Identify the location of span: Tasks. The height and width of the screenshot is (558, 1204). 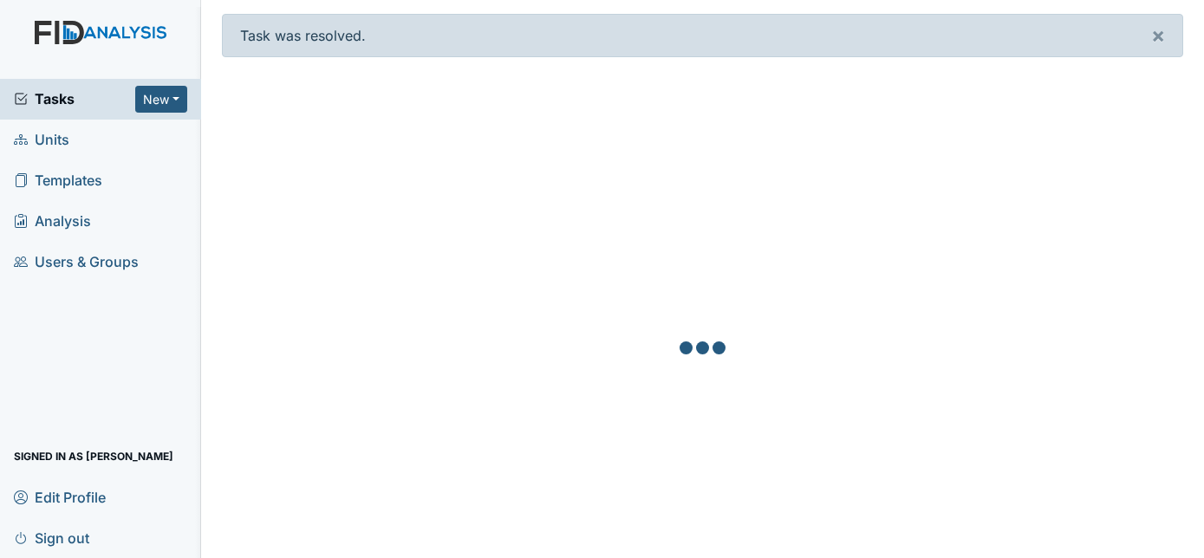
(75, 99).